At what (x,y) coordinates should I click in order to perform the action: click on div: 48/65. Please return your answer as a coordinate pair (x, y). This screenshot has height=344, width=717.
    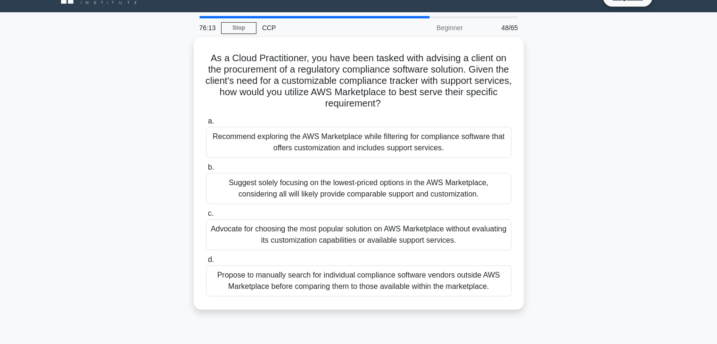
    Looking at the image, I should click on (496, 28).